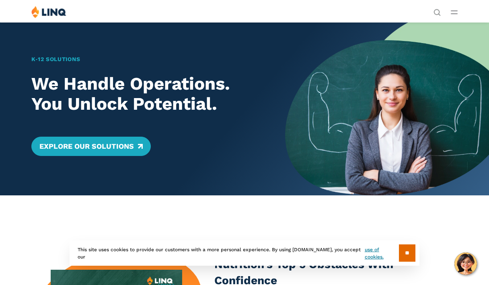  What do you see at coordinates (437, 12) in the screenshot?
I see `button: Open Search Bar` at bounding box center [437, 12].